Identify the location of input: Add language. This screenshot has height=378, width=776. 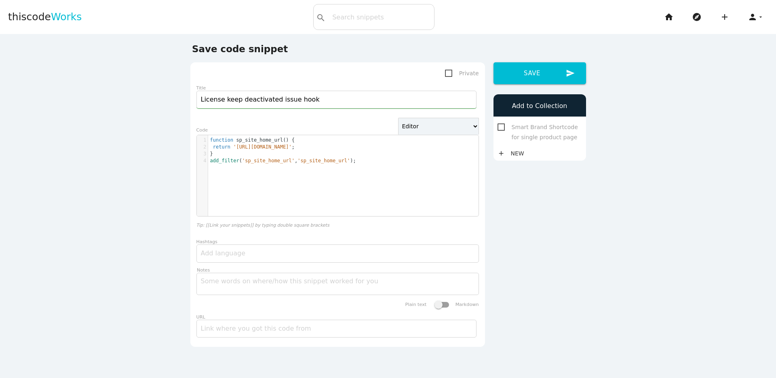
(225, 253).